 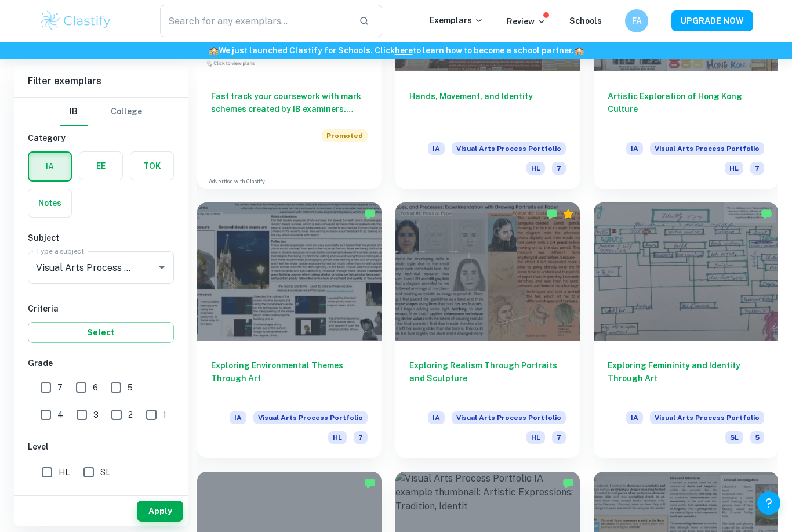 I want to click on div: Premium, so click(x=568, y=214).